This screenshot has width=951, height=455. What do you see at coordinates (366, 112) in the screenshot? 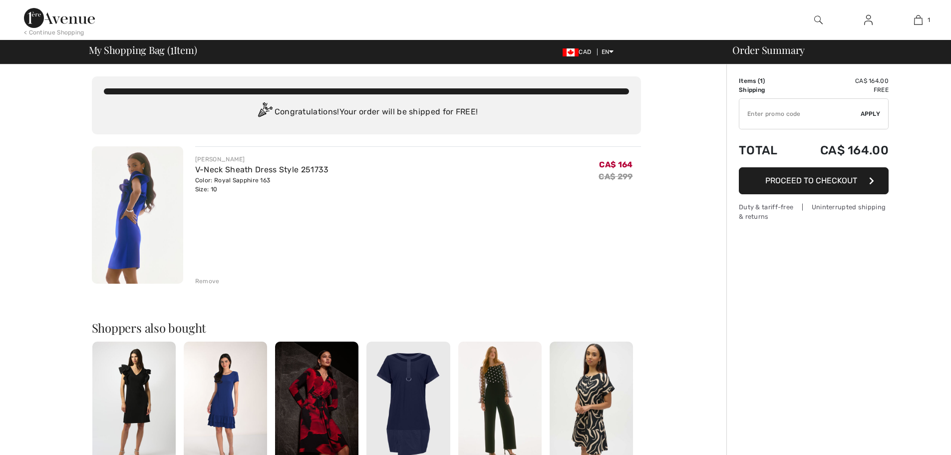
I see `div: Congratulations! Your order will be shipped for FREE!` at bounding box center [366, 112].